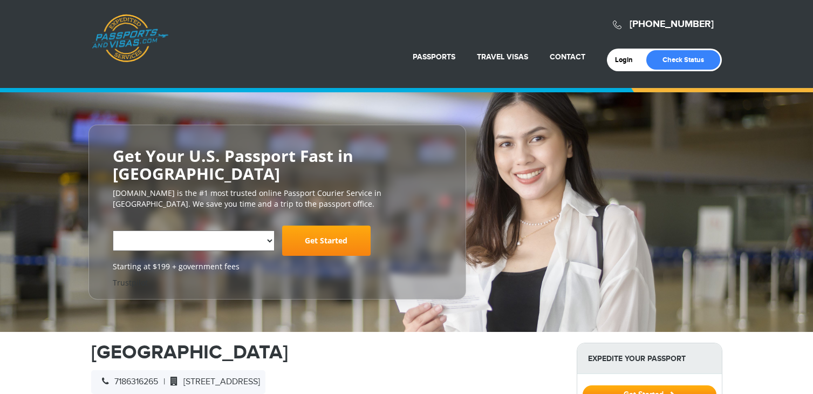 The image size is (813, 394). I want to click on span: 7186316265, so click(127, 382).